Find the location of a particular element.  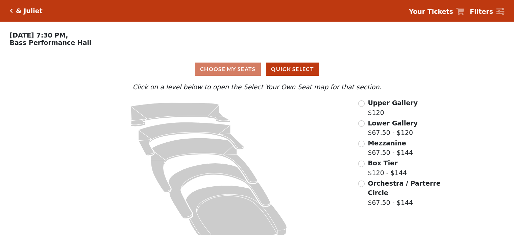

span: Orchestra / Parterre Circle is located at coordinates (403, 188).